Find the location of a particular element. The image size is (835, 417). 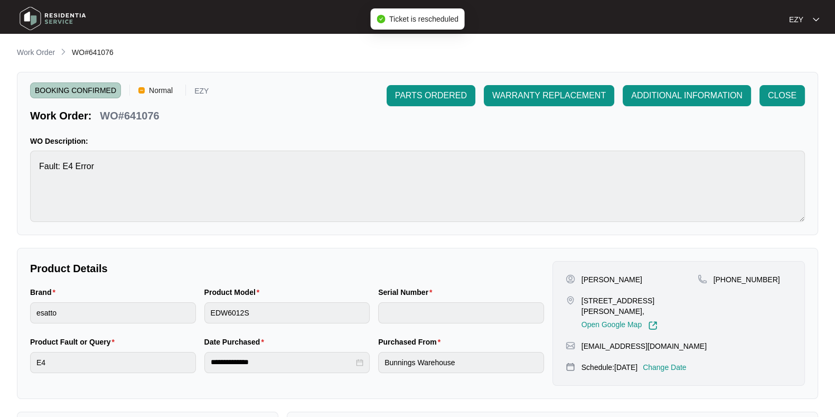

label: Date Purchased is located at coordinates (236, 342).